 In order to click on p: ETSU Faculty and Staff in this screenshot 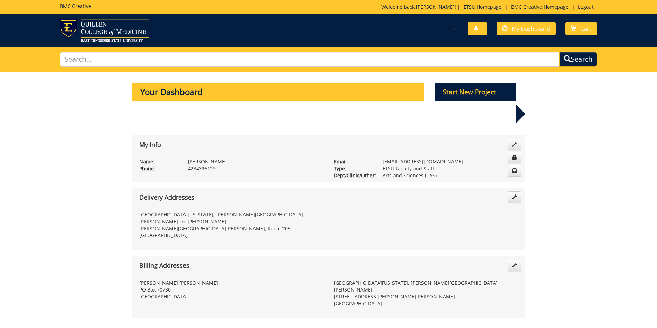, I will do `click(450, 169)`.